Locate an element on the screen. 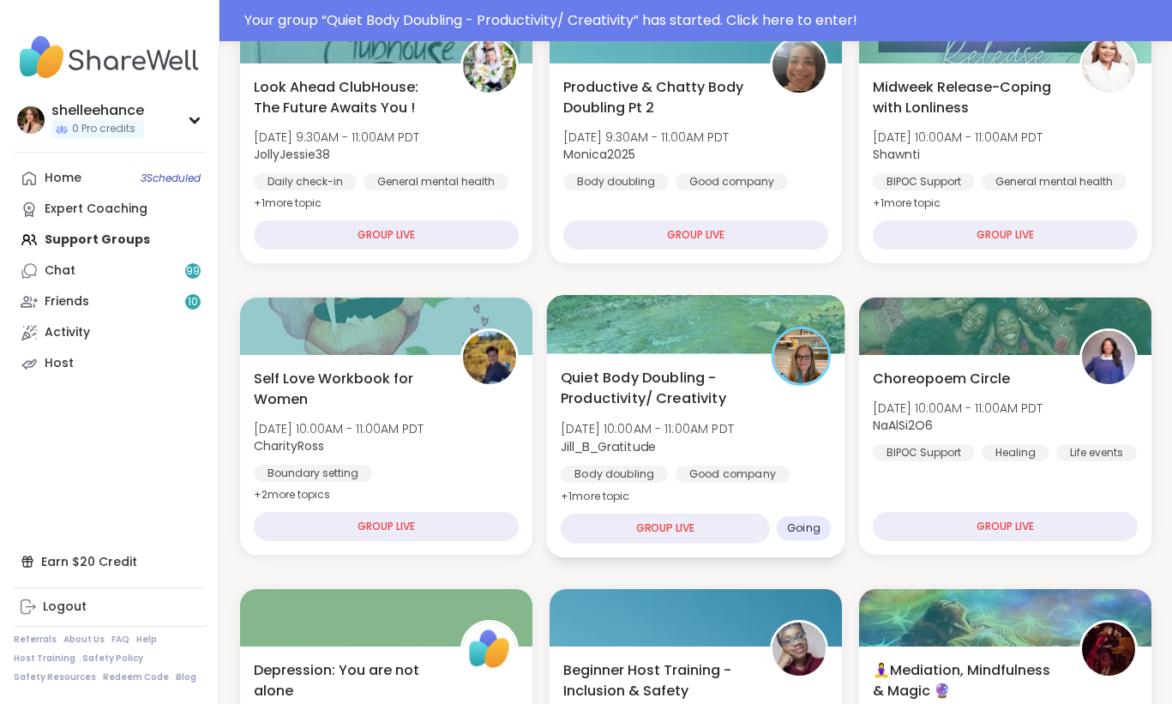 Image resolution: width=1172 pixels, height=704 pixels. span: Look Ahead ClubHouse: The Future Awaits You ! is located at coordinates (347, 98).